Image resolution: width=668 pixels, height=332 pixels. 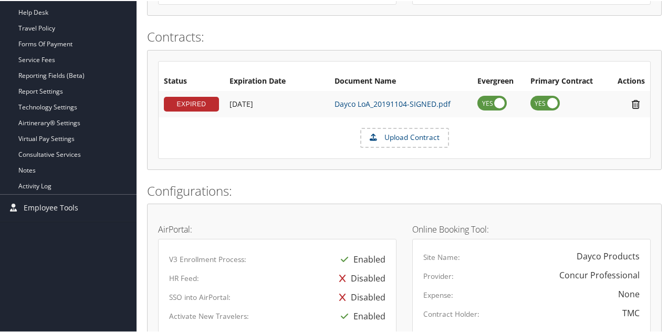 What do you see at coordinates (566, 80) in the screenshot?
I see `th: Primary Contract` at bounding box center [566, 80].